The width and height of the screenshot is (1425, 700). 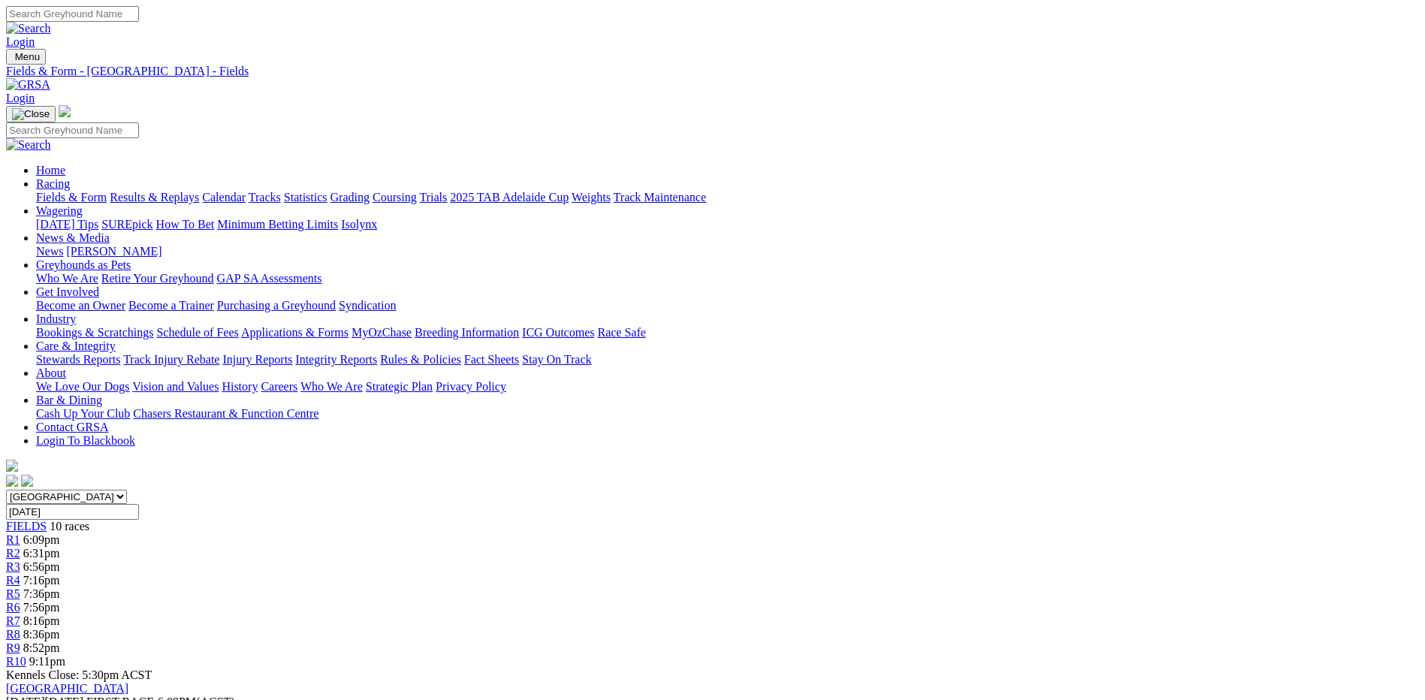 I want to click on a: 2025 TAB Adelaide Cup, so click(x=509, y=197).